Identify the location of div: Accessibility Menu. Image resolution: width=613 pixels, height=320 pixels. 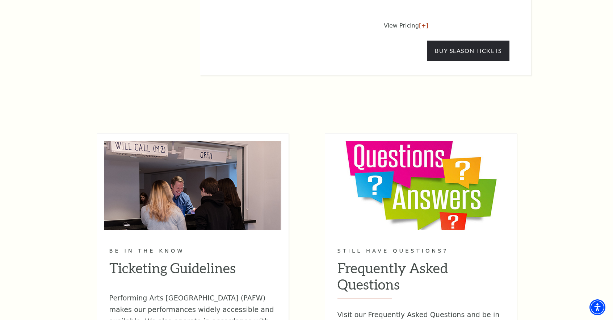
(598, 307).